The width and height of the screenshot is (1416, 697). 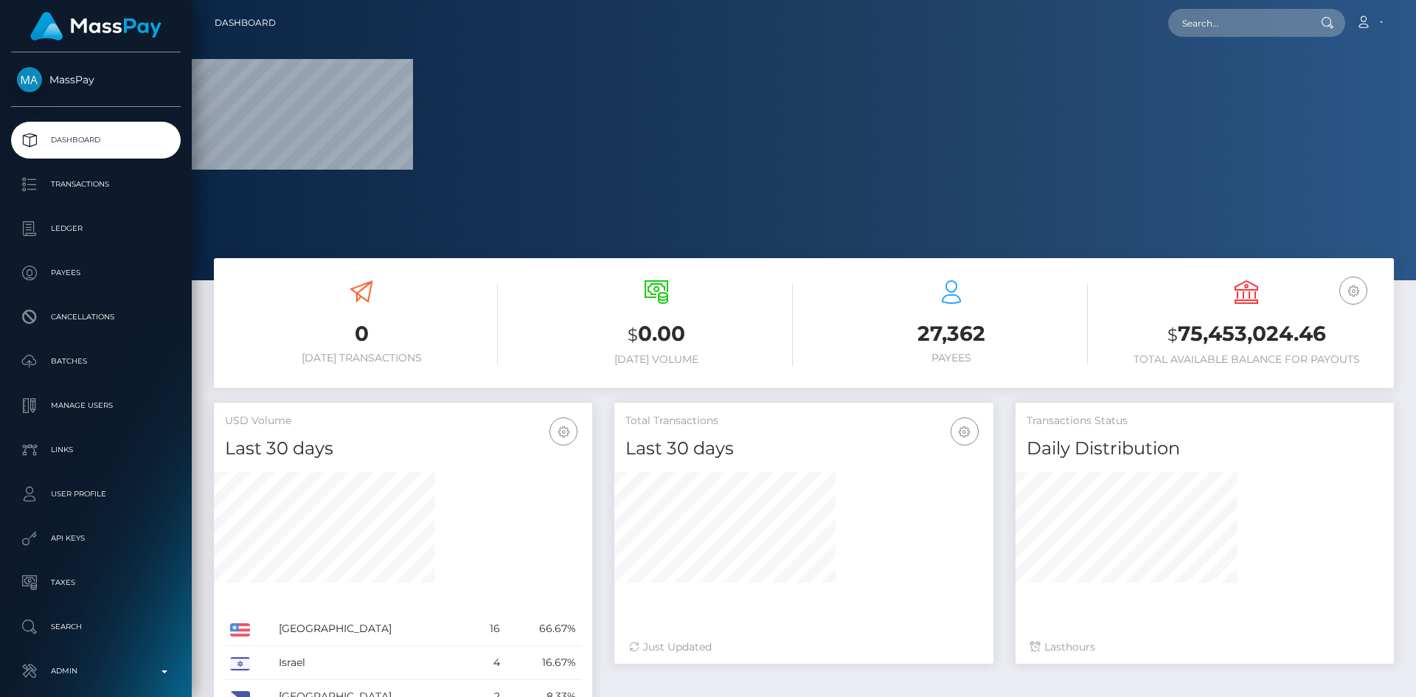 I want to click on p: Search, so click(x=96, y=627).